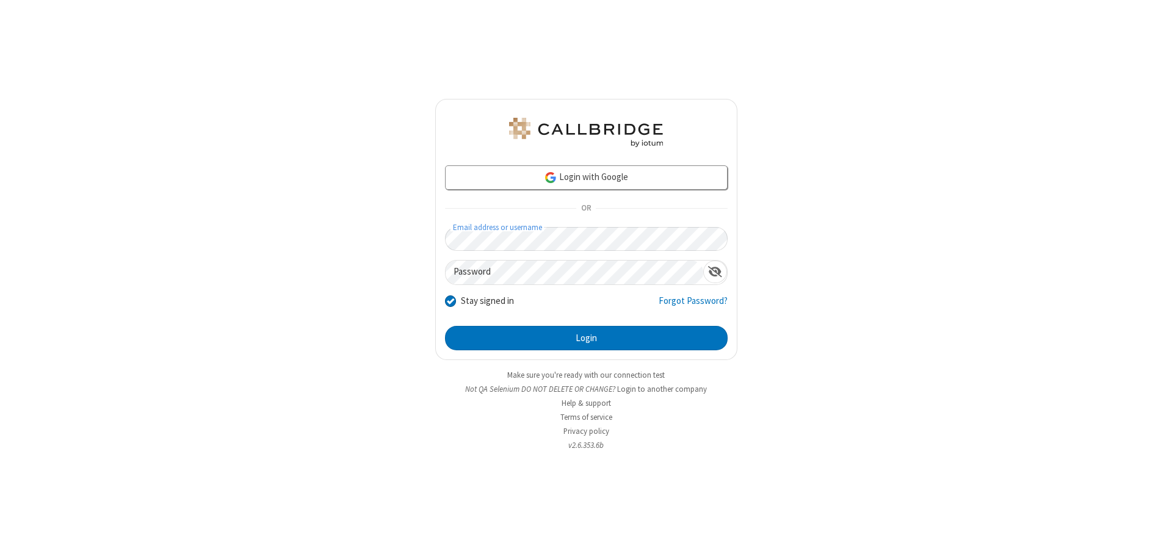 This screenshot has width=1172, height=559. I want to click on li: v2.6.353.6b, so click(586, 445).